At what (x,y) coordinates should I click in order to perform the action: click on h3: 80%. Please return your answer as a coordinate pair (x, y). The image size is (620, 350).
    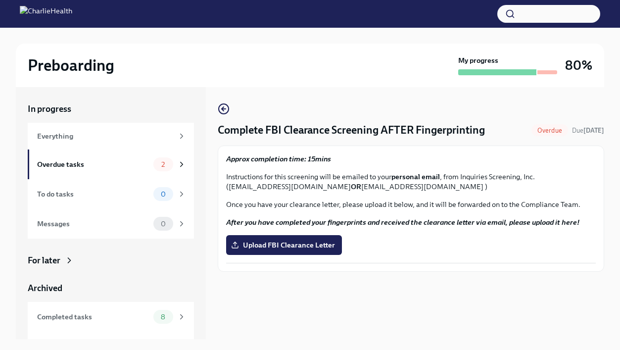
    Looking at the image, I should click on (579, 65).